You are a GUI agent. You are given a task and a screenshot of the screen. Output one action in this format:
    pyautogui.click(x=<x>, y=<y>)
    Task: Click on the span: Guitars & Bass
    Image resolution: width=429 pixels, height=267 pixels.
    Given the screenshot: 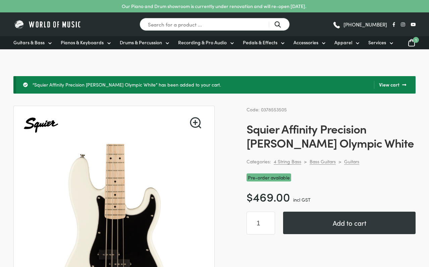 What is the action you would take?
    pyautogui.click(x=29, y=42)
    